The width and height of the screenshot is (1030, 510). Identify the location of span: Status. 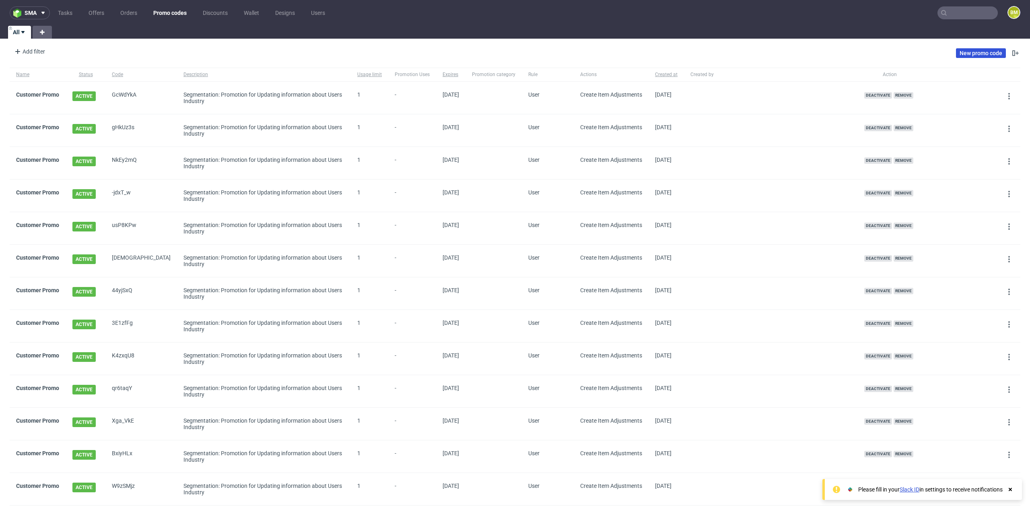
(86, 74).